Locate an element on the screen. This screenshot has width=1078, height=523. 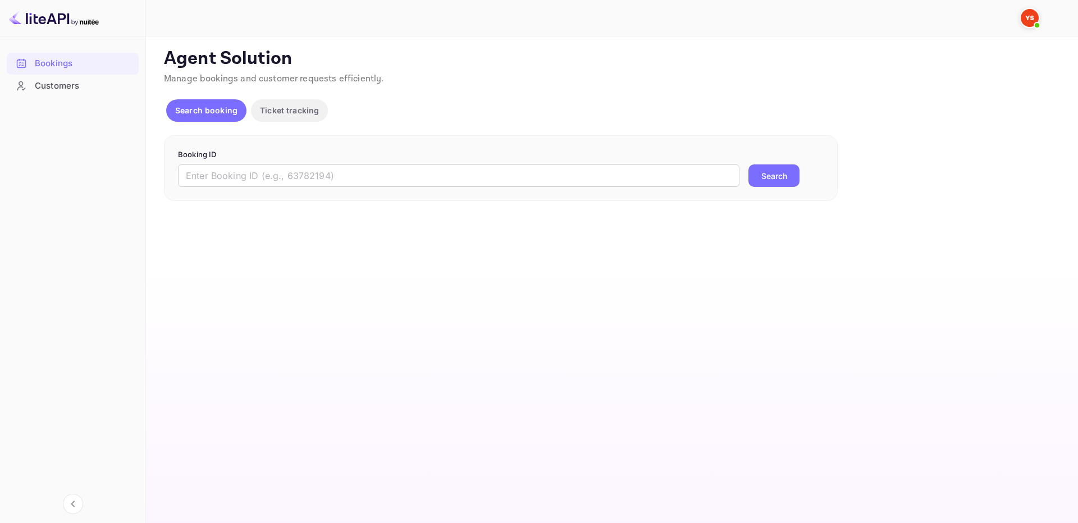
p: Search booking is located at coordinates (206, 110).